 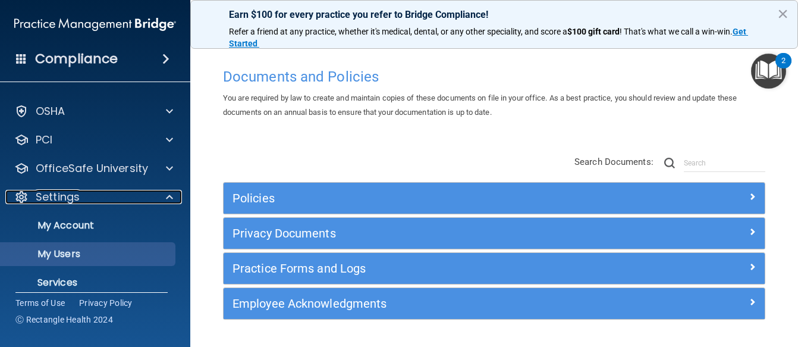 What do you see at coordinates (494, 303) in the screenshot?
I see `a: Employee Acknowledgments` at bounding box center [494, 303].